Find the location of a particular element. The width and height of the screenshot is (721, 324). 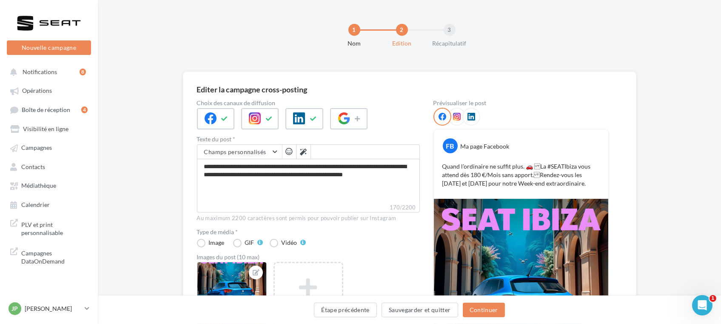

span: Champs personnalisés is located at coordinates (235, 151).